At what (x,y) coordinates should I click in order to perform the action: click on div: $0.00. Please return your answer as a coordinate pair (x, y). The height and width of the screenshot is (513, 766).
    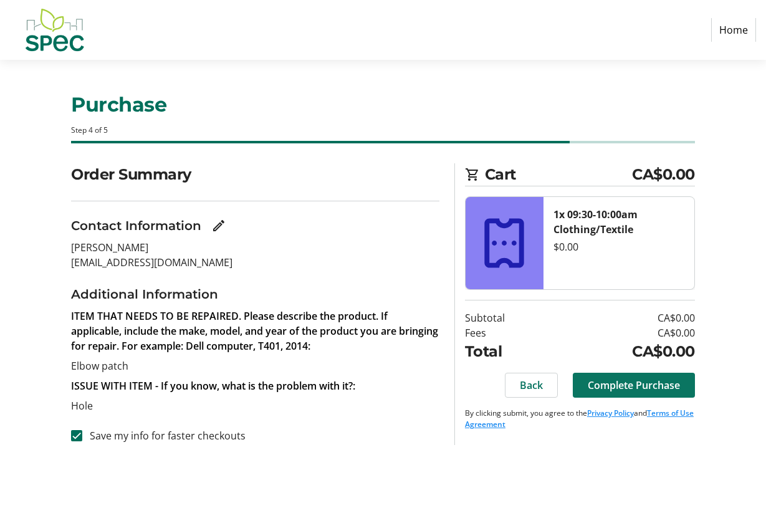
    Looking at the image, I should click on (619, 247).